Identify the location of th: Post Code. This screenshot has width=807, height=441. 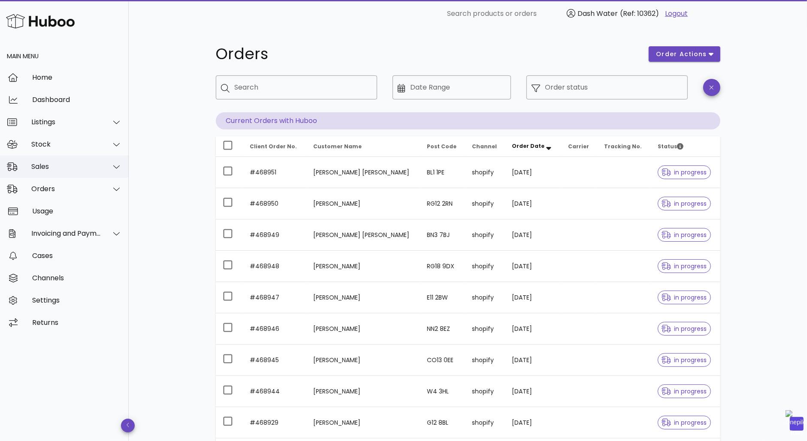
(442, 147).